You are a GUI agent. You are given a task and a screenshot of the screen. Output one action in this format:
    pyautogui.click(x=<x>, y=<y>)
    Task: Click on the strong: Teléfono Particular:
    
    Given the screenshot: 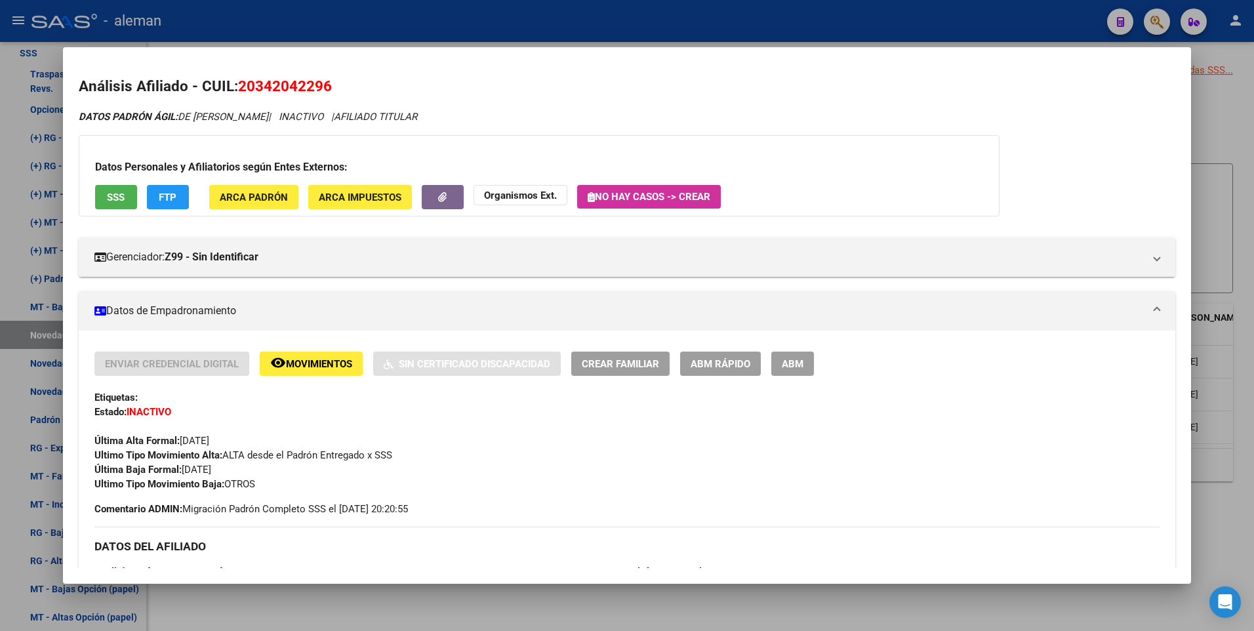 What is the action you would take?
    pyautogui.click(x=670, y=572)
    